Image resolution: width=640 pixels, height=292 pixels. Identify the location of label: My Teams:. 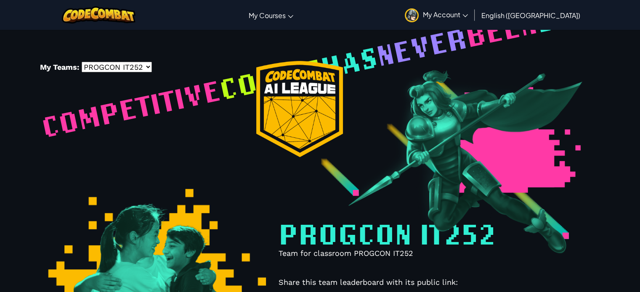
(59, 67).